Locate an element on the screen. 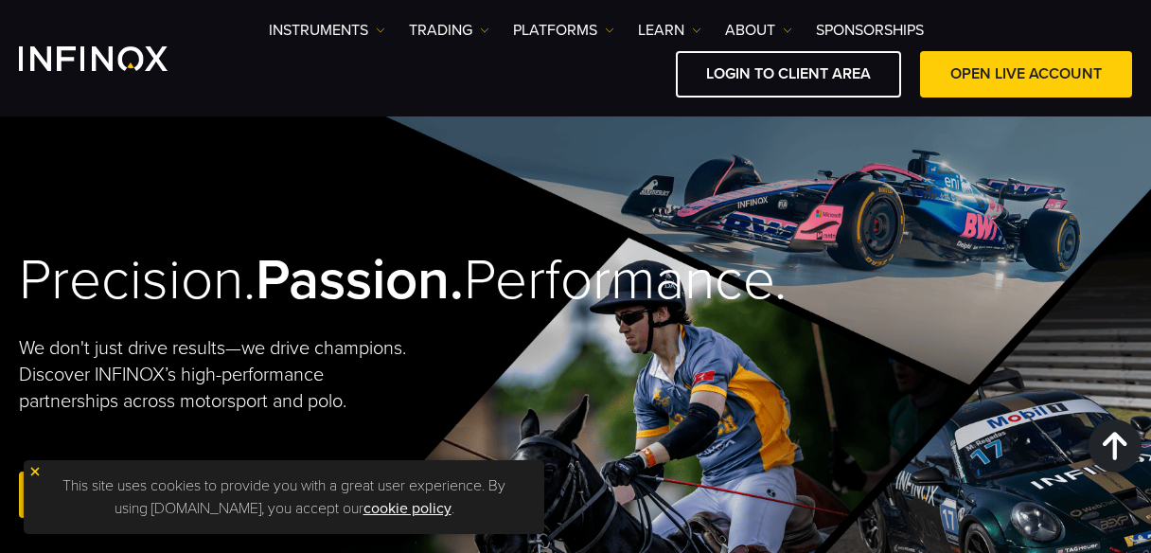  a: Open Live Account is located at coordinates (125, 494).